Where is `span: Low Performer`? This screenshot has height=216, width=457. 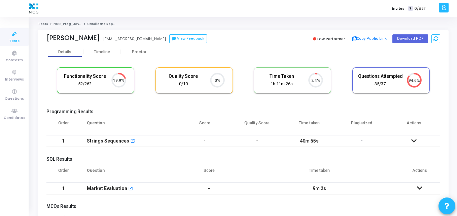 span: Low Performer is located at coordinates (331, 39).